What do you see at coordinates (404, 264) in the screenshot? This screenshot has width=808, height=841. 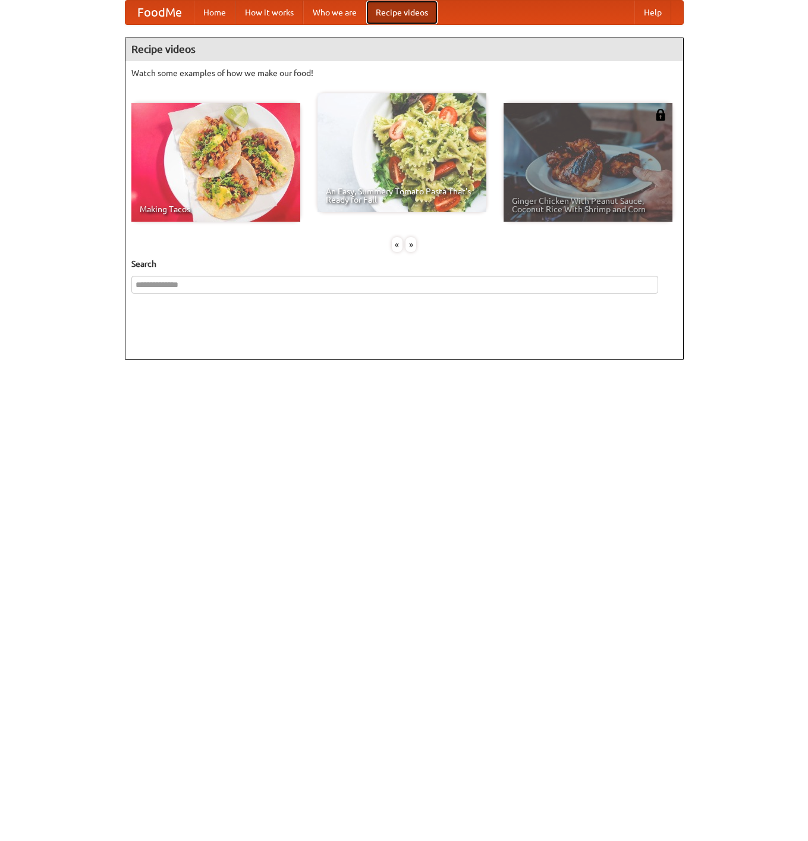 I see `h5: Search` at bounding box center [404, 264].